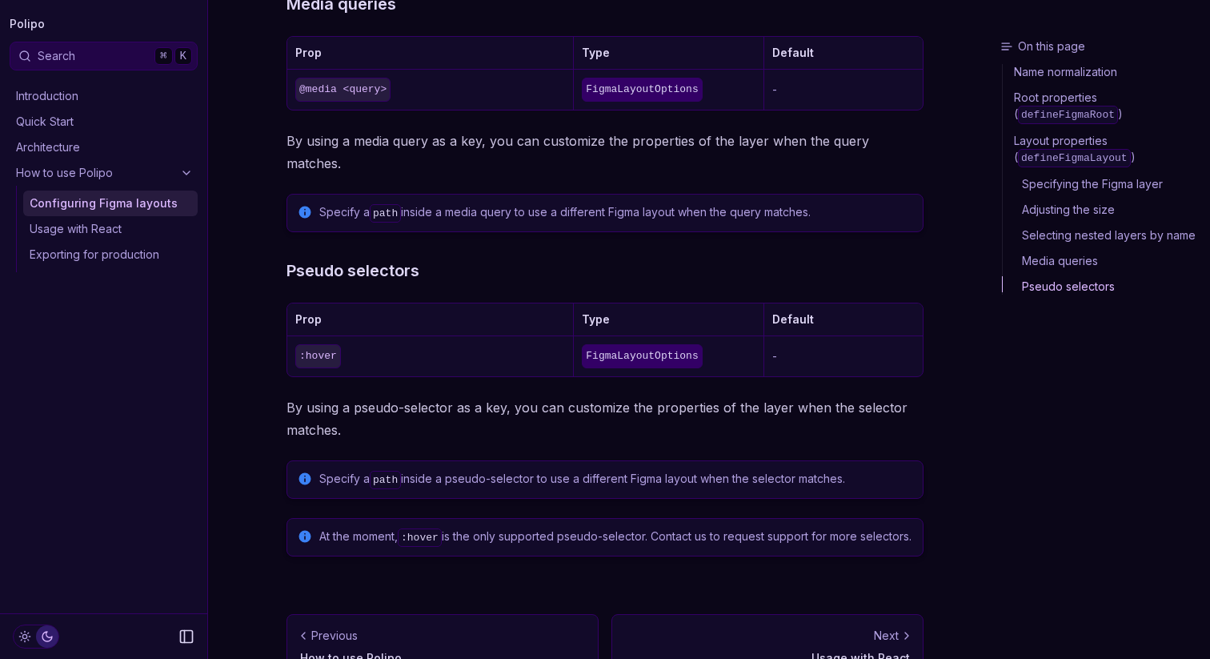 Image resolution: width=1210 pixels, height=659 pixels. Describe the element at coordinates (103, 173) in the screenshot. I see `a: How to use Polipo` at that location.